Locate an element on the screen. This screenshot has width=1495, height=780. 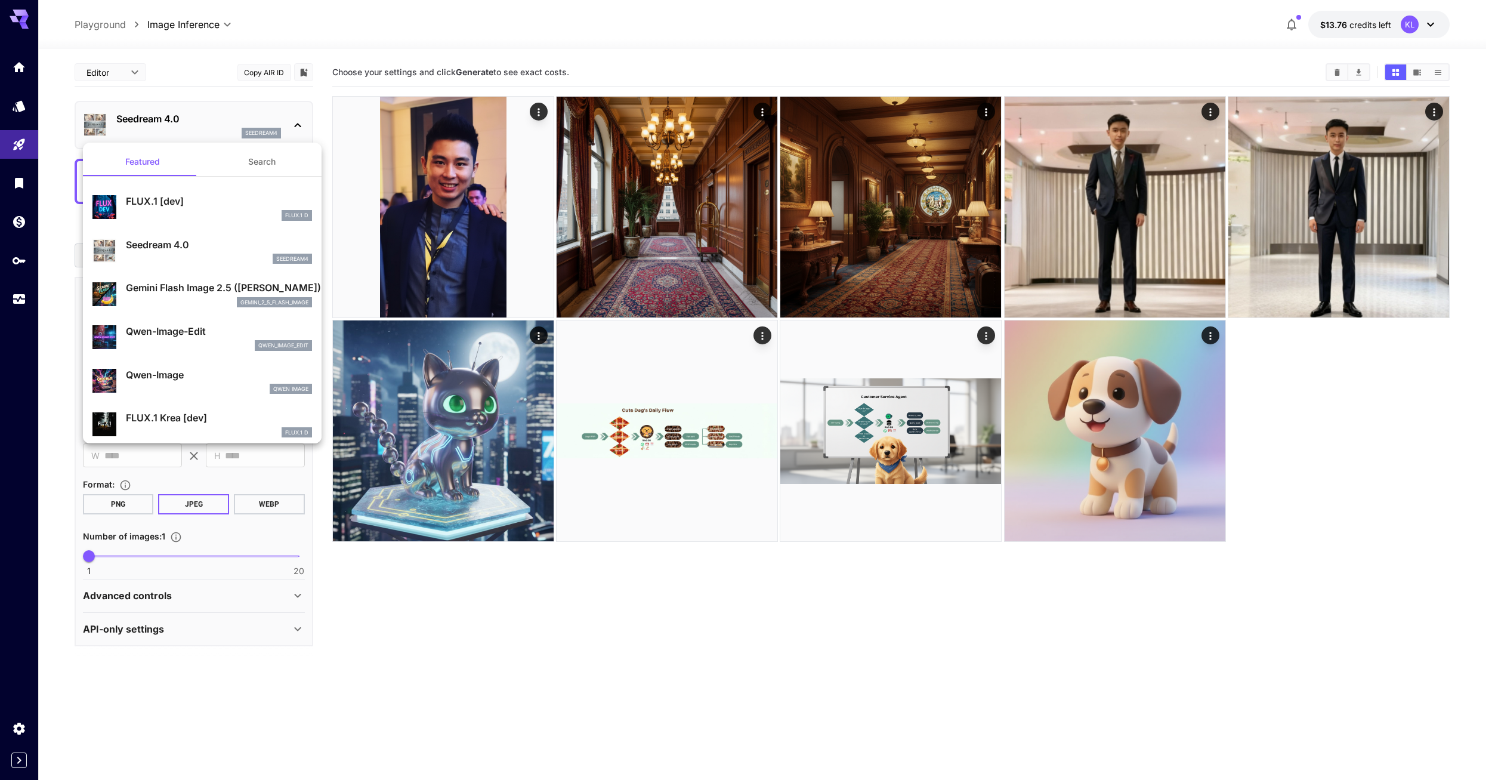
div: Seedream 4.0seedream4 is located at coordinates (202, 250).